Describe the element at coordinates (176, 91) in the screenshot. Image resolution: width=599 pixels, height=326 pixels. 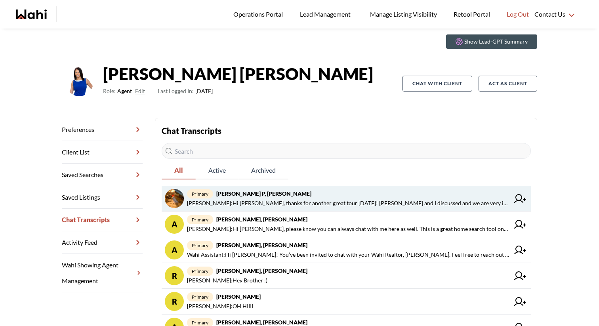
I see `span: Last Logged In:` at that location.